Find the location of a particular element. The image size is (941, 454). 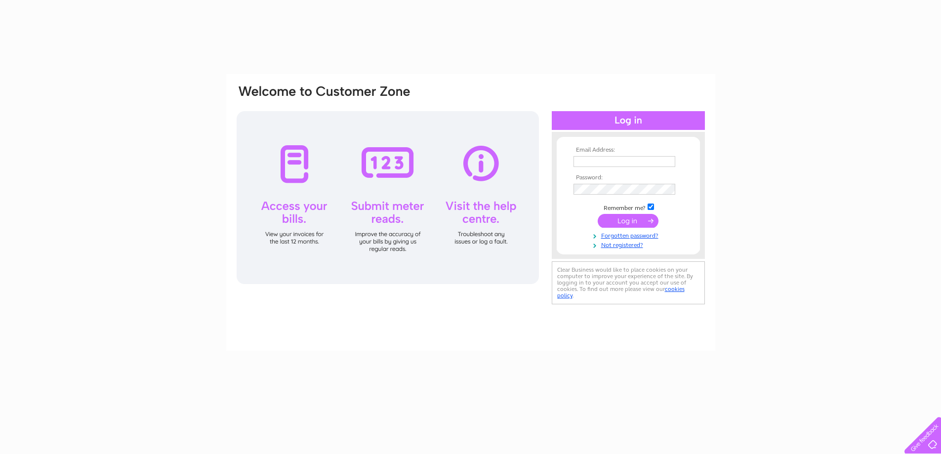

td: Remember me? is located at coordinates (628, 207).